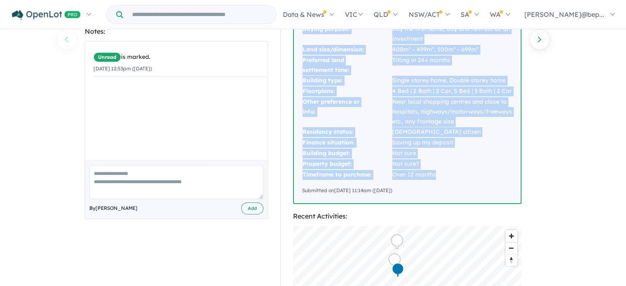 This screenshot has height=286, width=626. What do you see at coordinates (347, 34) in the screenshot?
I see `td: Buying purpose:` at bounding box center [347, 34].